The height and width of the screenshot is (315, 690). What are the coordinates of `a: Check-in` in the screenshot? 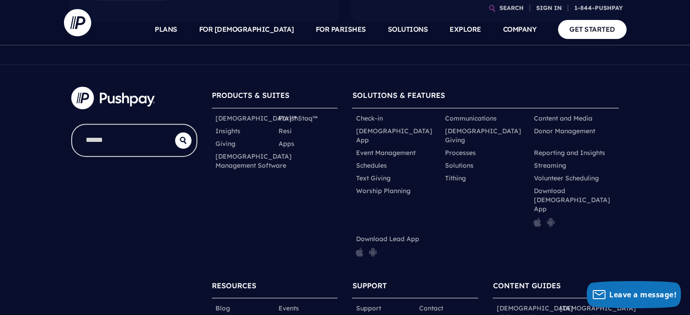 It's located at (369, 118).